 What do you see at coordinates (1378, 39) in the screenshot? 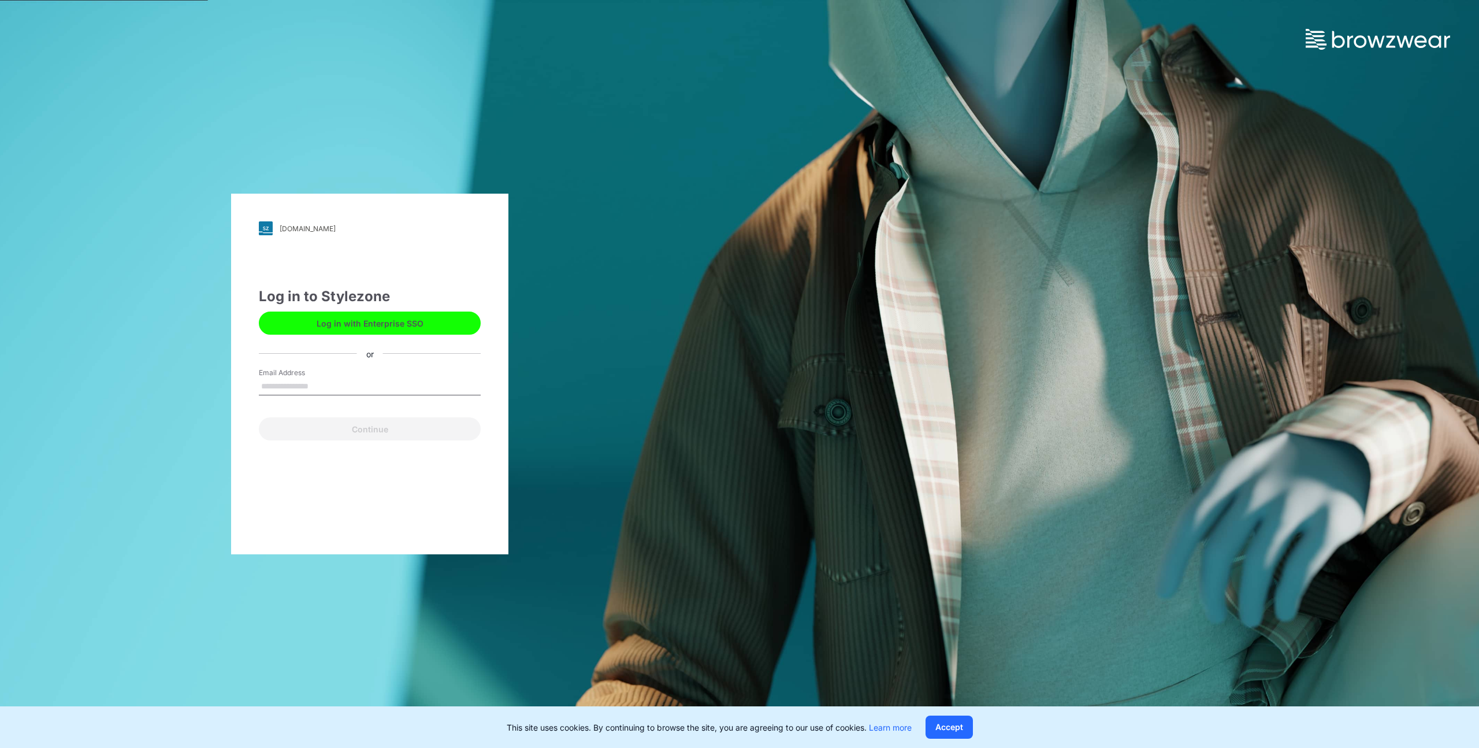
I see `img: browzwear-logo.73288ffb.svg` at bounding box center [1378, 39].